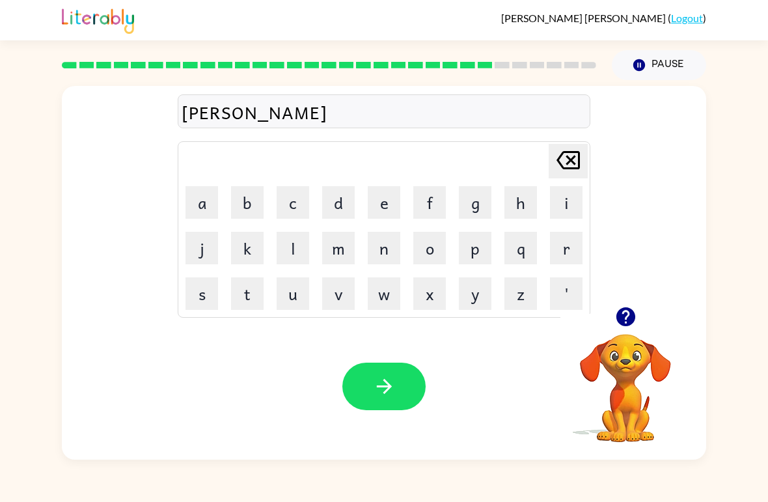  I want to click on button: p, so click(475, 248).